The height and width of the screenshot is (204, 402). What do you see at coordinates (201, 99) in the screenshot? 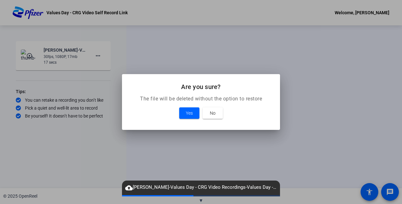
I see `p: The file will be deleted without the option to restore` at bounding box center [201, 99].